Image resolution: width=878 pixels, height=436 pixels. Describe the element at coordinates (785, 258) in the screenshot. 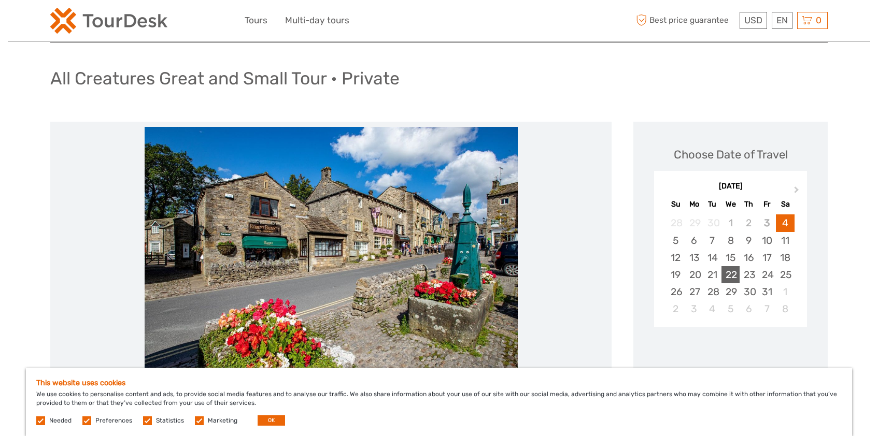

I see `div: Choose Saturday, October 18th, 2025` at that location.